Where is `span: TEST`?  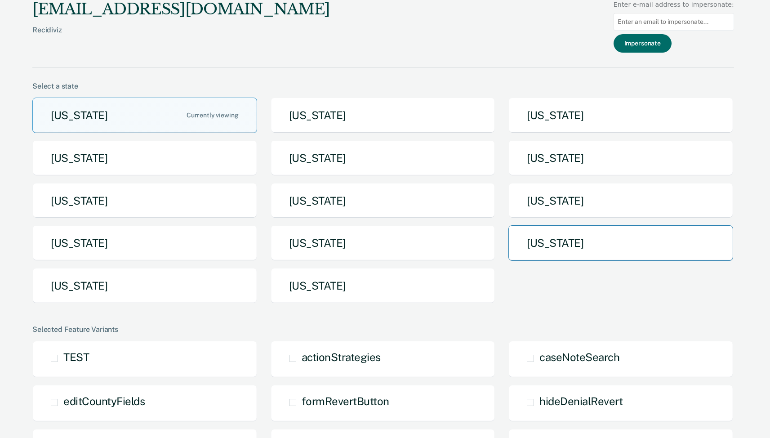
span: TEST is located at coordinates (76, 357).